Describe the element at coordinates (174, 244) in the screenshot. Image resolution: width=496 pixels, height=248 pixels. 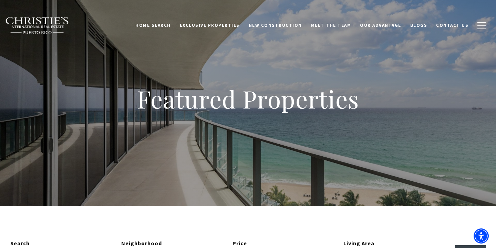
I see `div: Neighborhood` at that location.